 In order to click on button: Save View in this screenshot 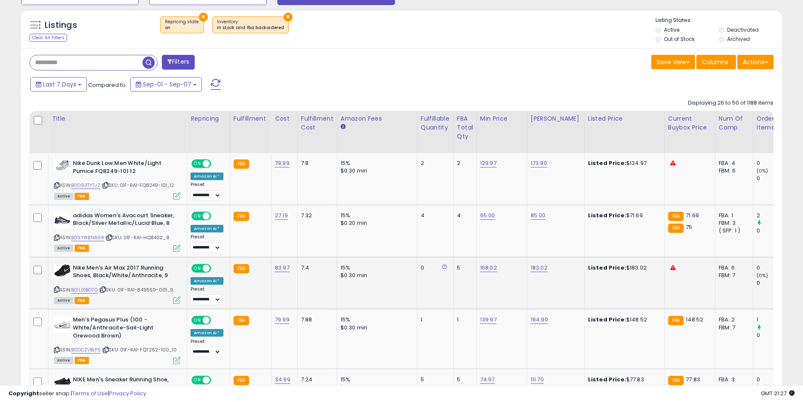, I will do `click(673, 62)`.